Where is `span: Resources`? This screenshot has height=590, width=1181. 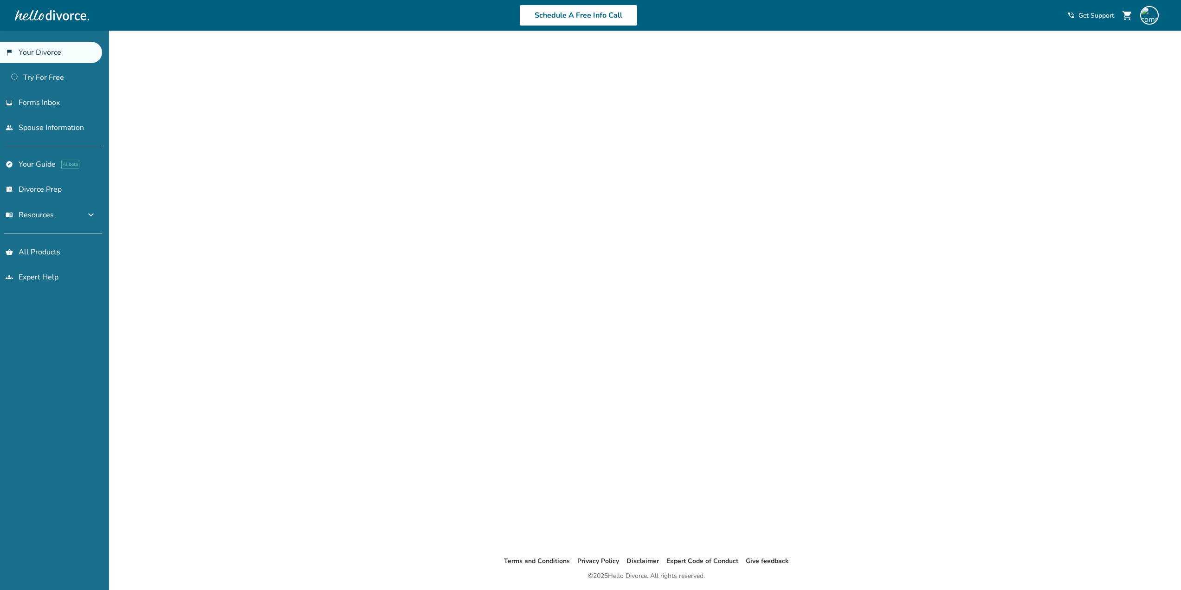 span: Resources is located at coordinates (30, 215).